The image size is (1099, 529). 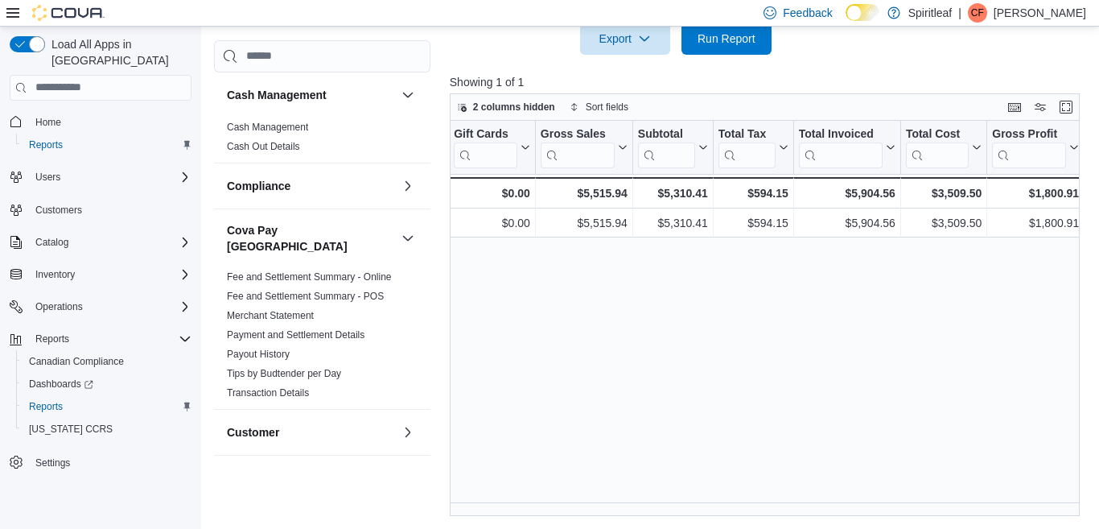 What do you see at coordinates (607, 107) in the screenshot?
I see `span: Sort fields` at bounding box center [607, 107].